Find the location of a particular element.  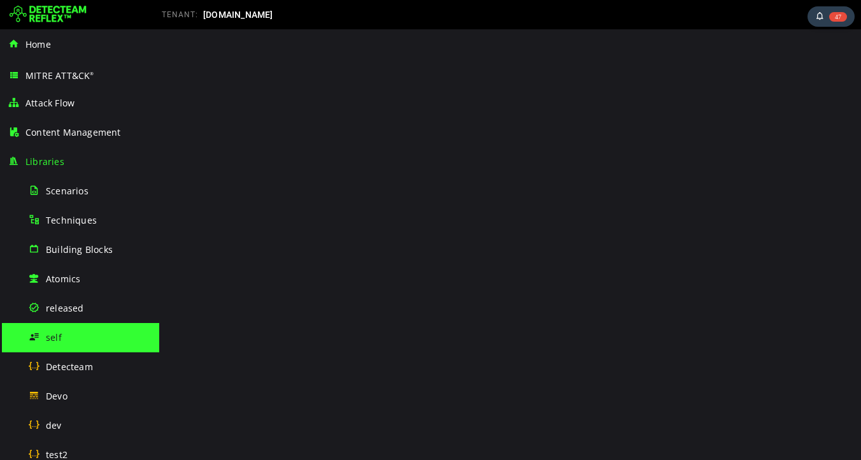

span: released is located at coordinates (65, 308).